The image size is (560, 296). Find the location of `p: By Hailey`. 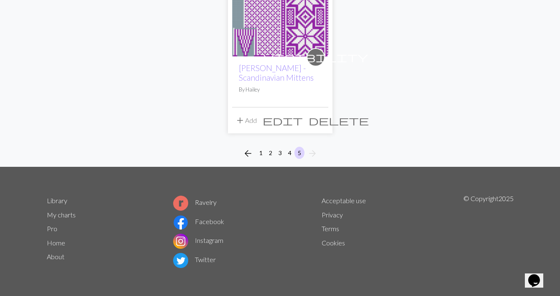

p: By Hailey is located at coordinates (280, 89).